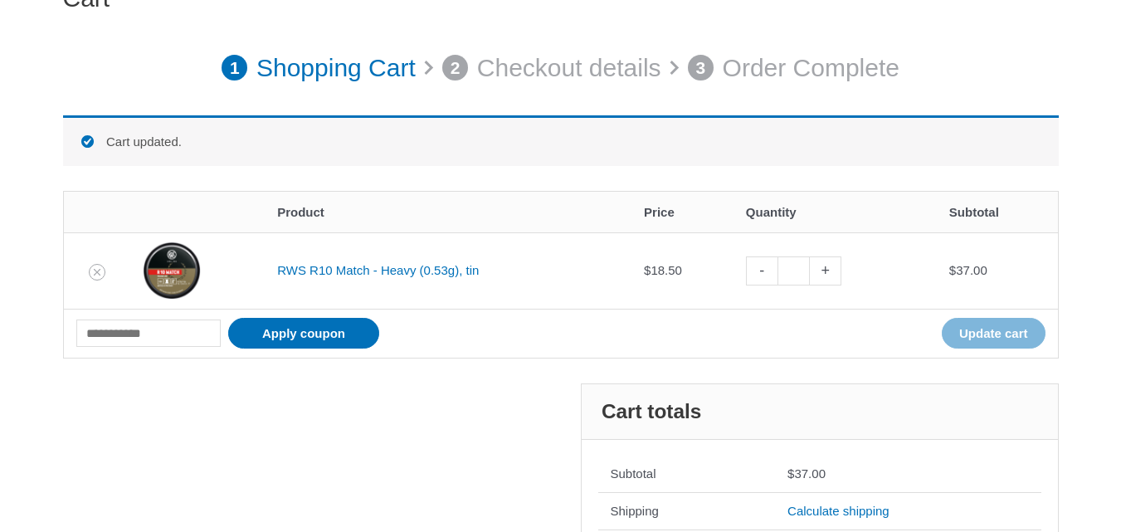 This screenshot has height=532, width=1121. I want to click on p: Checkout details, so click(569, 68).